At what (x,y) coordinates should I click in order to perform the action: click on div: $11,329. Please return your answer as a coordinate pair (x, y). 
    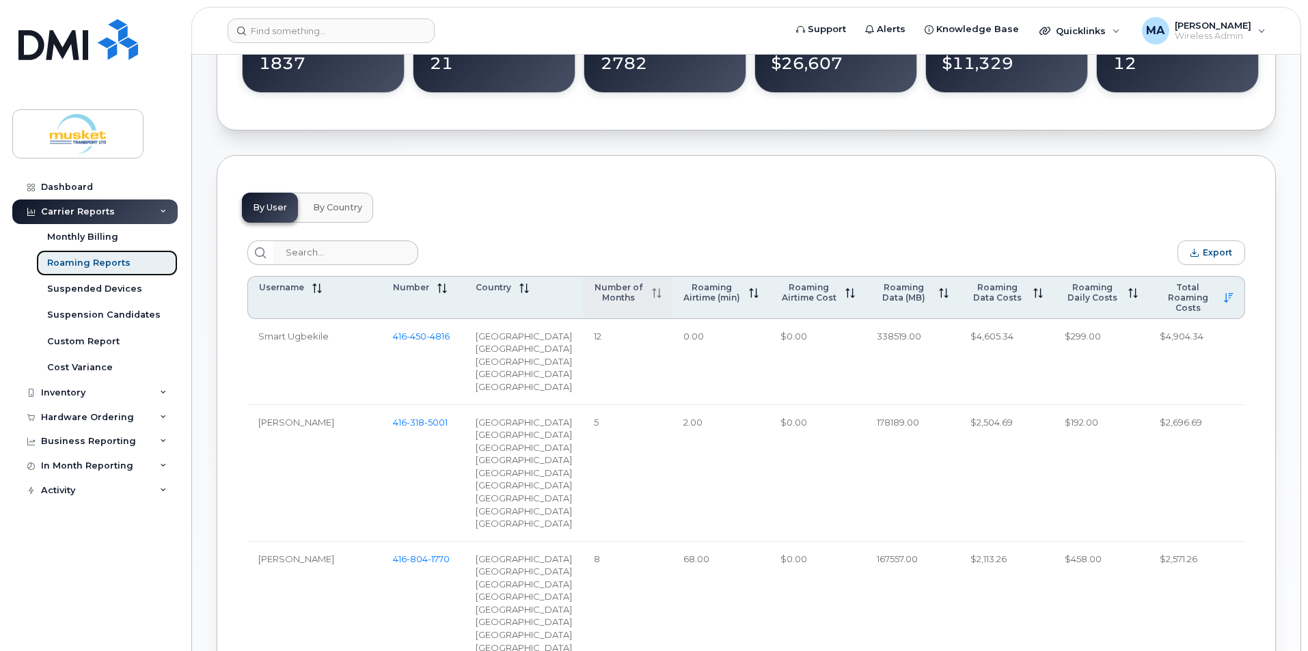
    Looking at the image, I should click on (1007, 58).